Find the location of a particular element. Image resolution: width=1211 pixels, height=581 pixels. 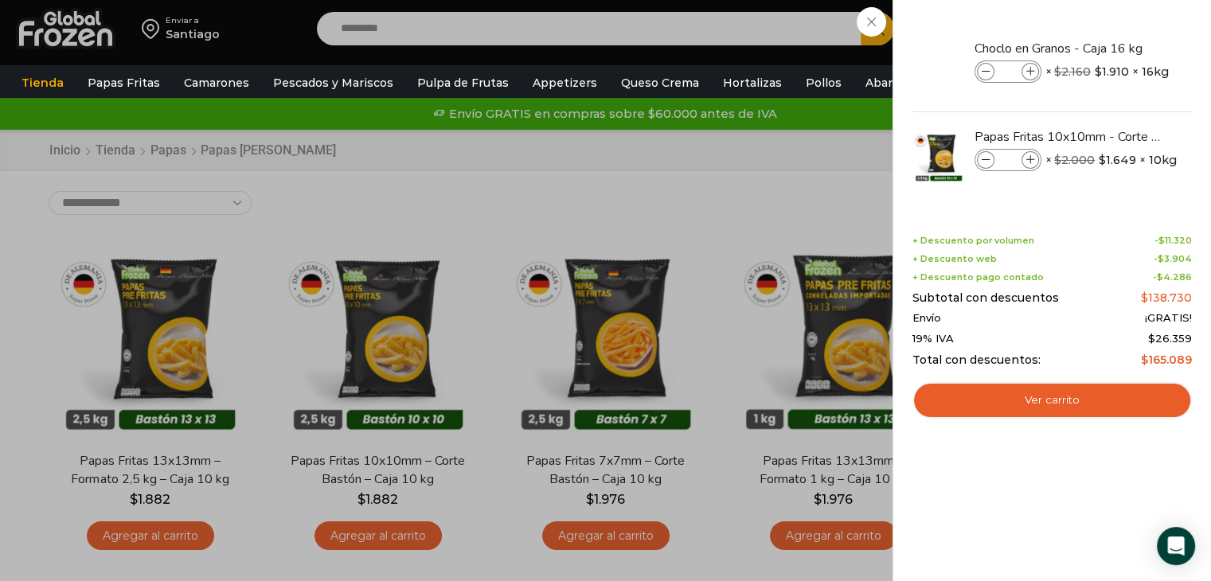

span: + Descuento web is located at coordinates (955, 259).